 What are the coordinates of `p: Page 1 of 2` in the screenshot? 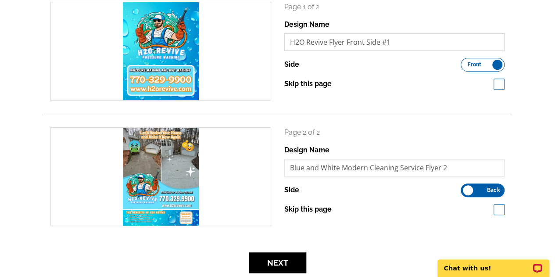 It's located at (394, 7).